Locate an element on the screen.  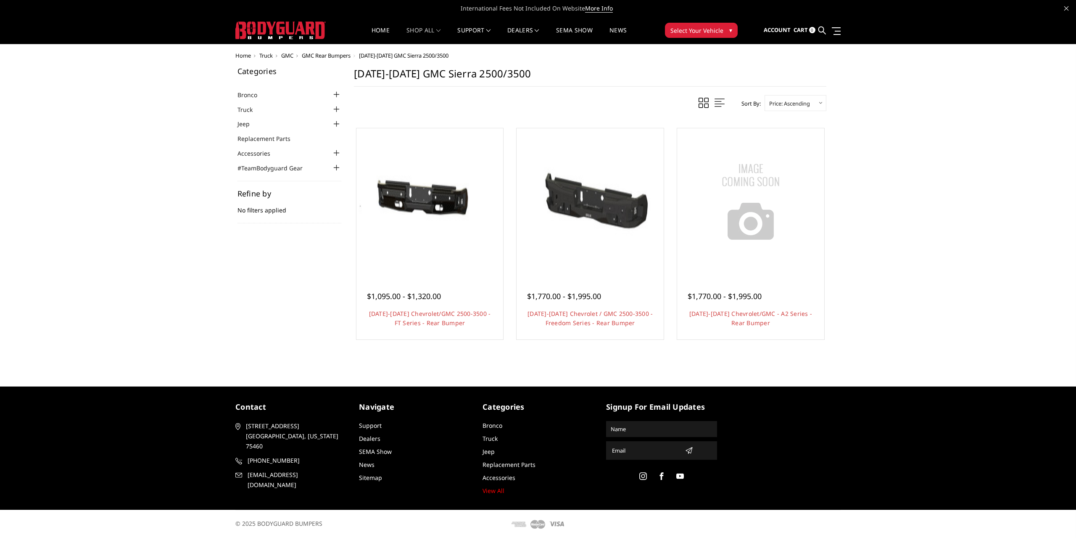
a: Account is located at coordinates (777, 30).